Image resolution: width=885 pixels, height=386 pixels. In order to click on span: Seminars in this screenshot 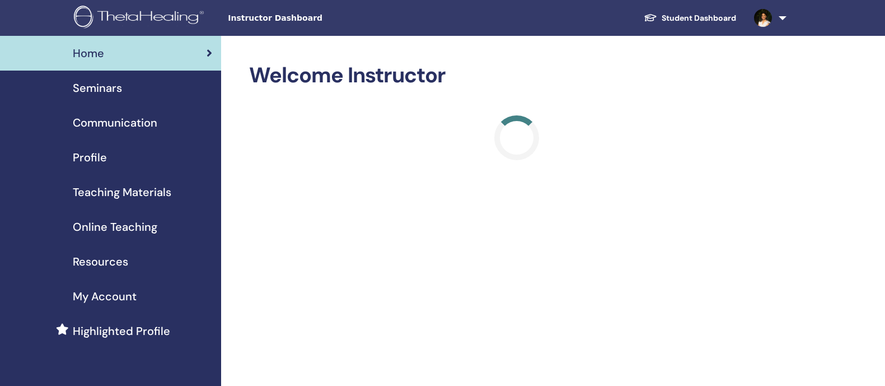, I will do `click(97, 88)`.